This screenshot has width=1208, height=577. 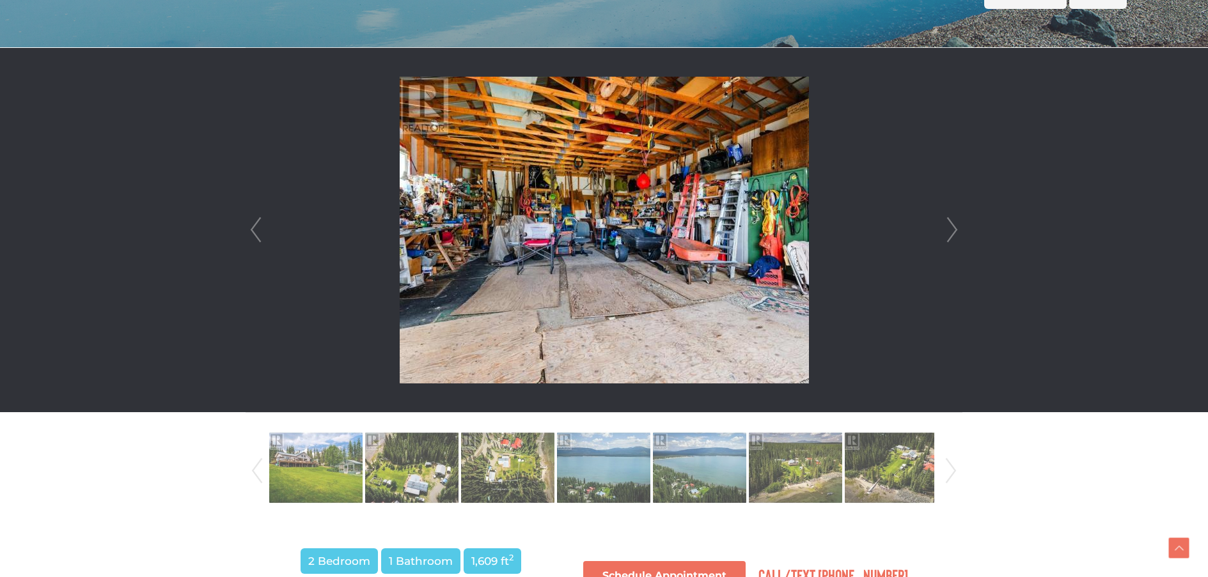 I want to click on img: Property-28651248-Photo-3.jpg, so click(x=508, y=468).